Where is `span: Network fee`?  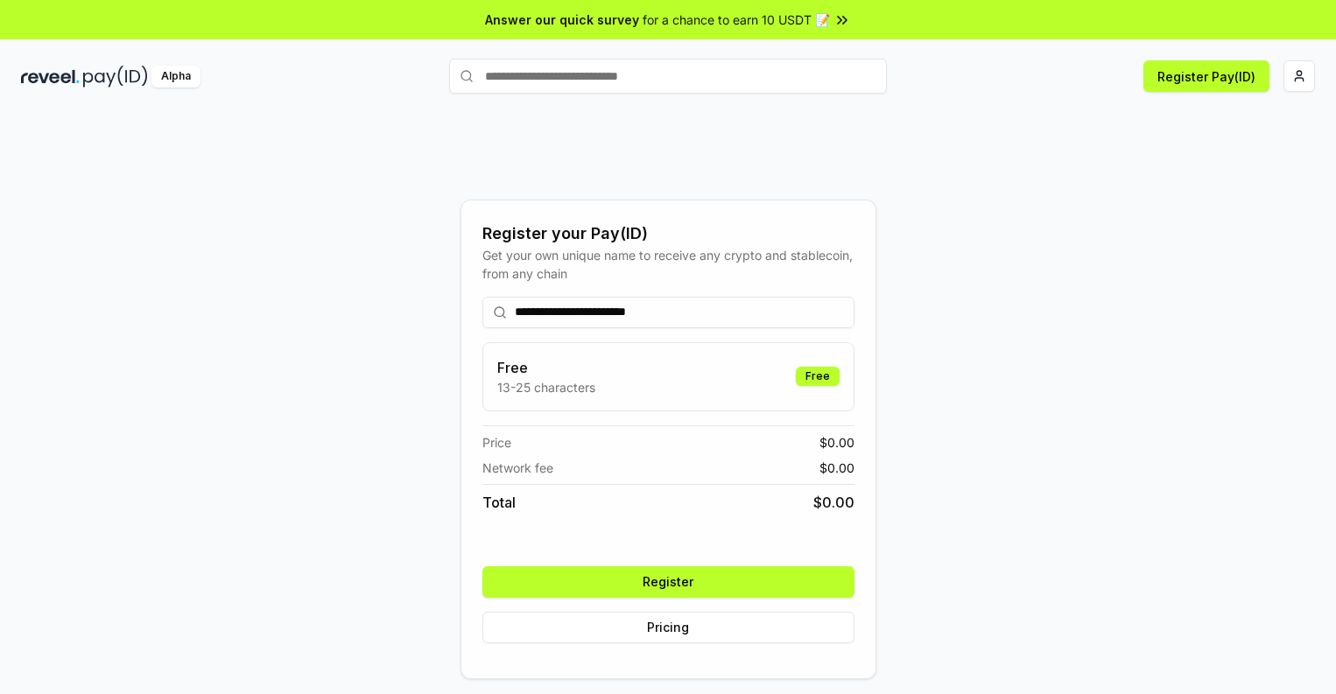
span: Network fee is located at coordinates (517, 467).